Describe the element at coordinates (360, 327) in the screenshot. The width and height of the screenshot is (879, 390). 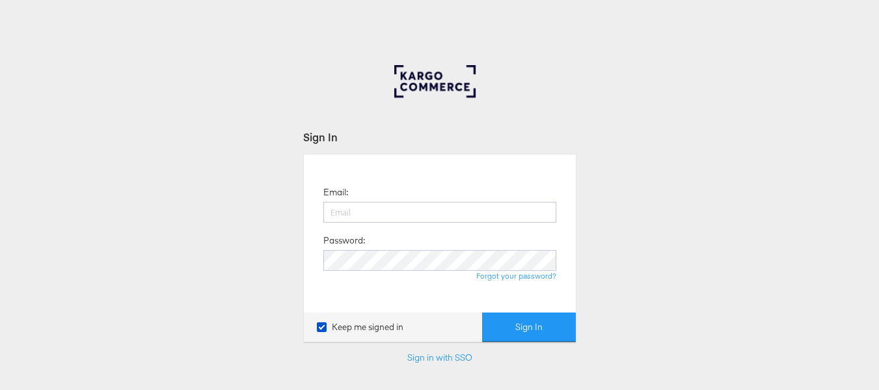
I see `label: Keep me signed in` at that location.